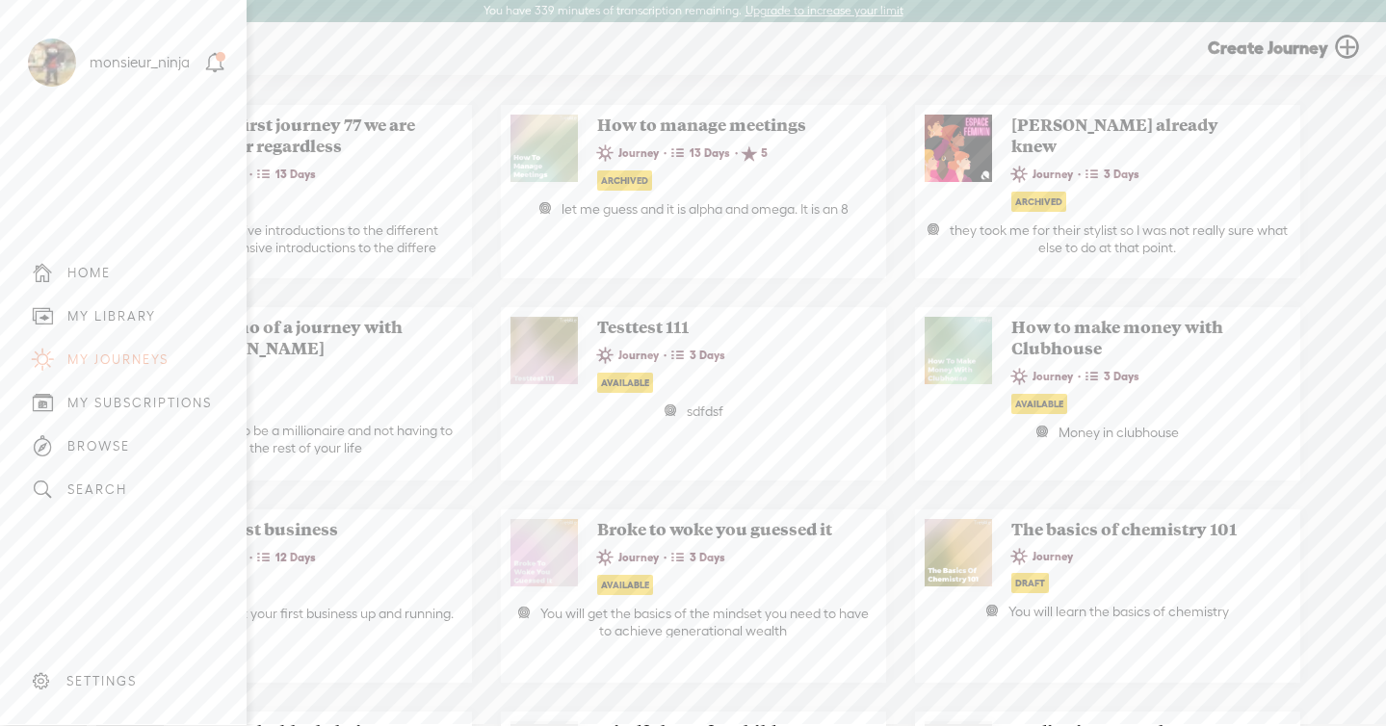 The width and height of the screenshot is (1386, 726). What do you see at coordinates (101, 681) in the screenshot?
I see `div: SETTINGS` at bounding box center [101, 681].